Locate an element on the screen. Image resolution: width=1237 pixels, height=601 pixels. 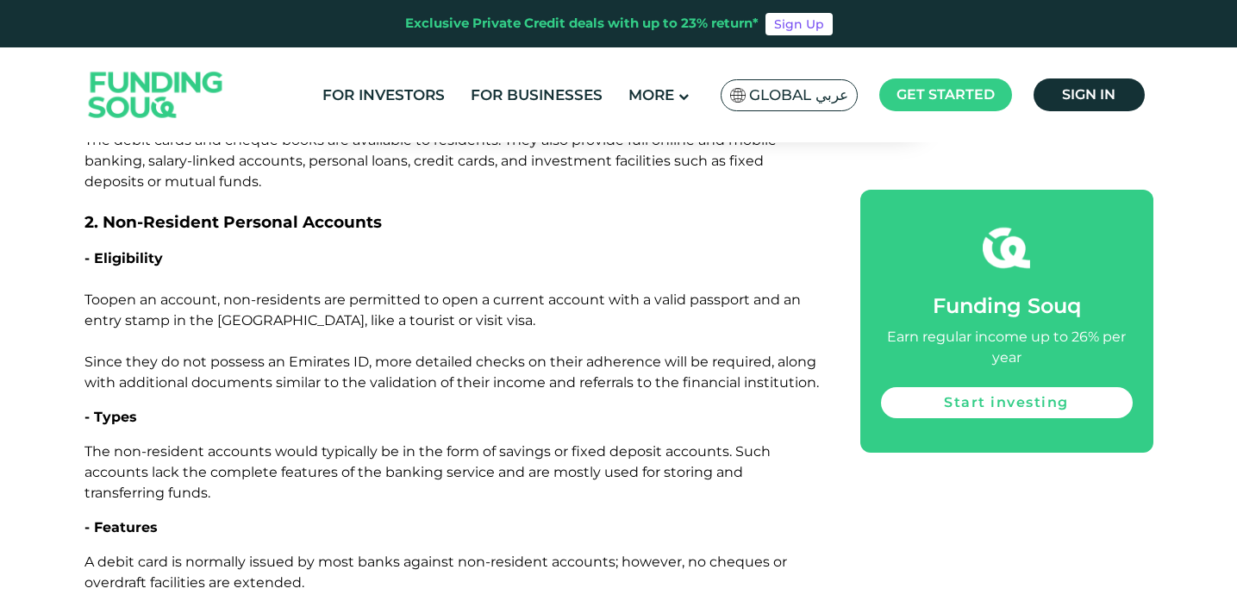
img: fsicon is located at coordinates (1006, 247).